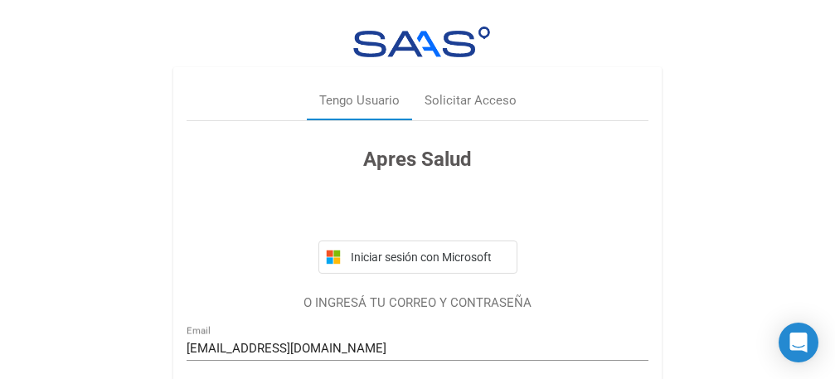  What do you see at coordinates (470, 100) in the screenshot?
I see `div: Solicitar Acceso` at bounding box center [470, 100].